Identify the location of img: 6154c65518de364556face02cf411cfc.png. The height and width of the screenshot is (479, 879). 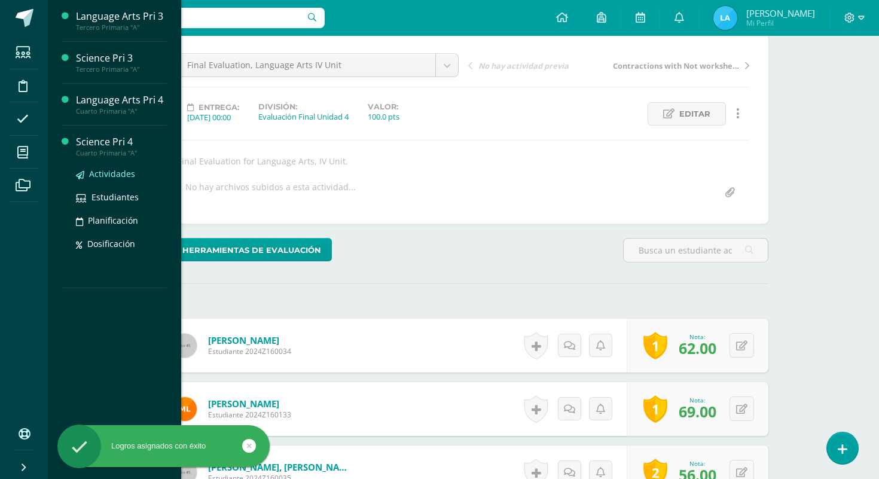
(726, 18).